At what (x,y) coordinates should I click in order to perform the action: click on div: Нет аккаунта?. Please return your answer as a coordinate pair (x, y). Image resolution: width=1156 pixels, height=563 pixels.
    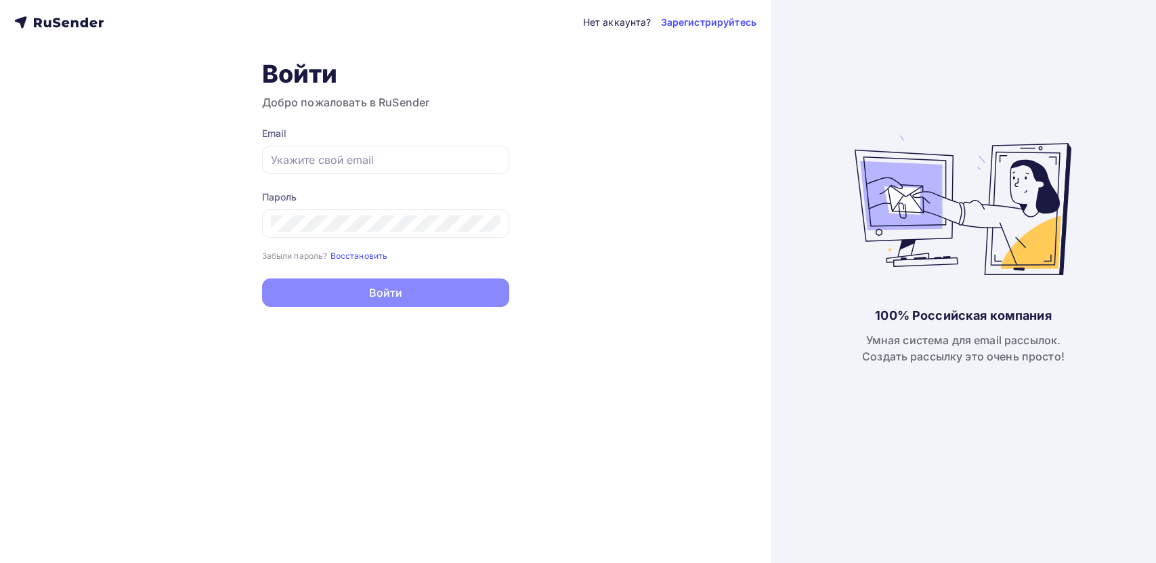
    Looking at the image, I should click on (617, 22).